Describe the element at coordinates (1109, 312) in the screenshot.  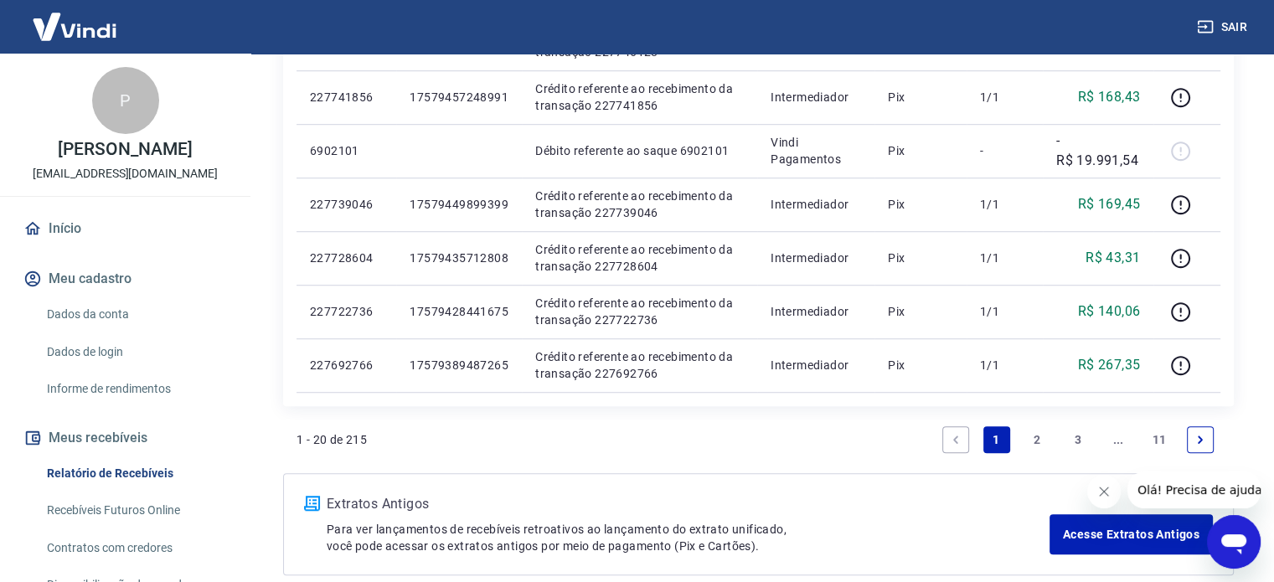
I see `p: R$ 140,06` at that location.